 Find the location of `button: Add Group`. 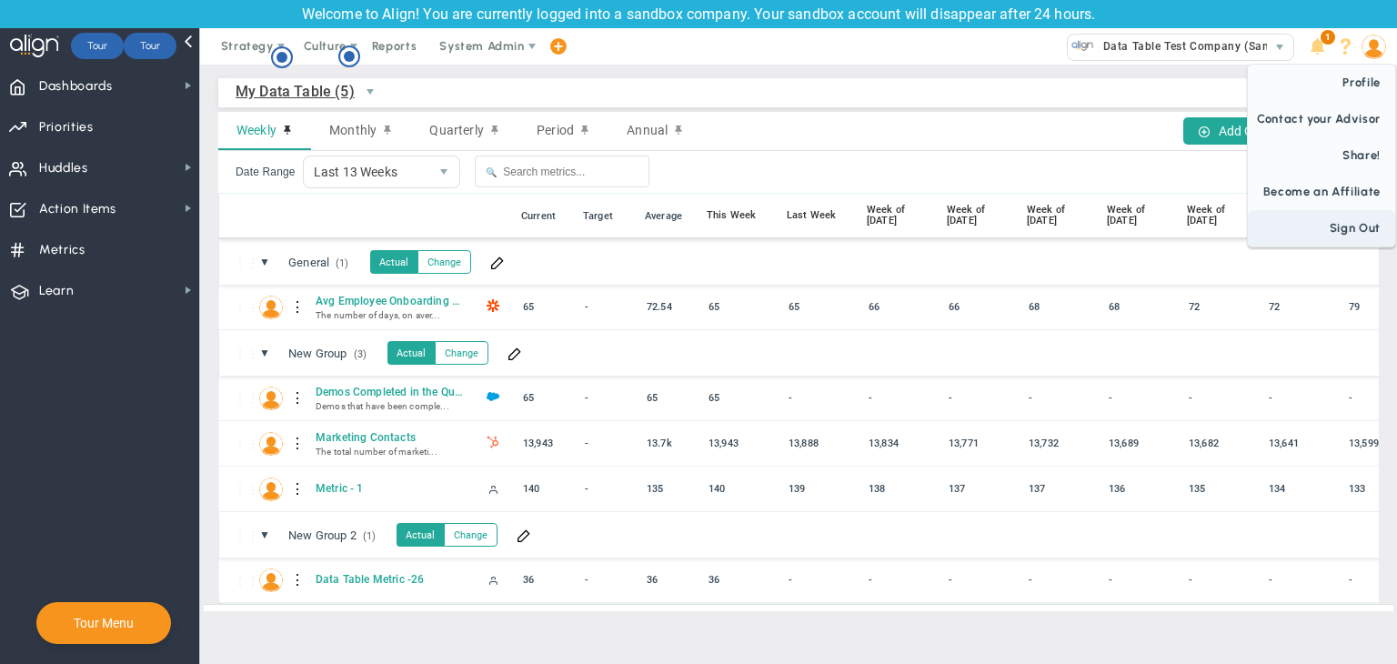

button: Add Group is located at coordinates (1239, 131).